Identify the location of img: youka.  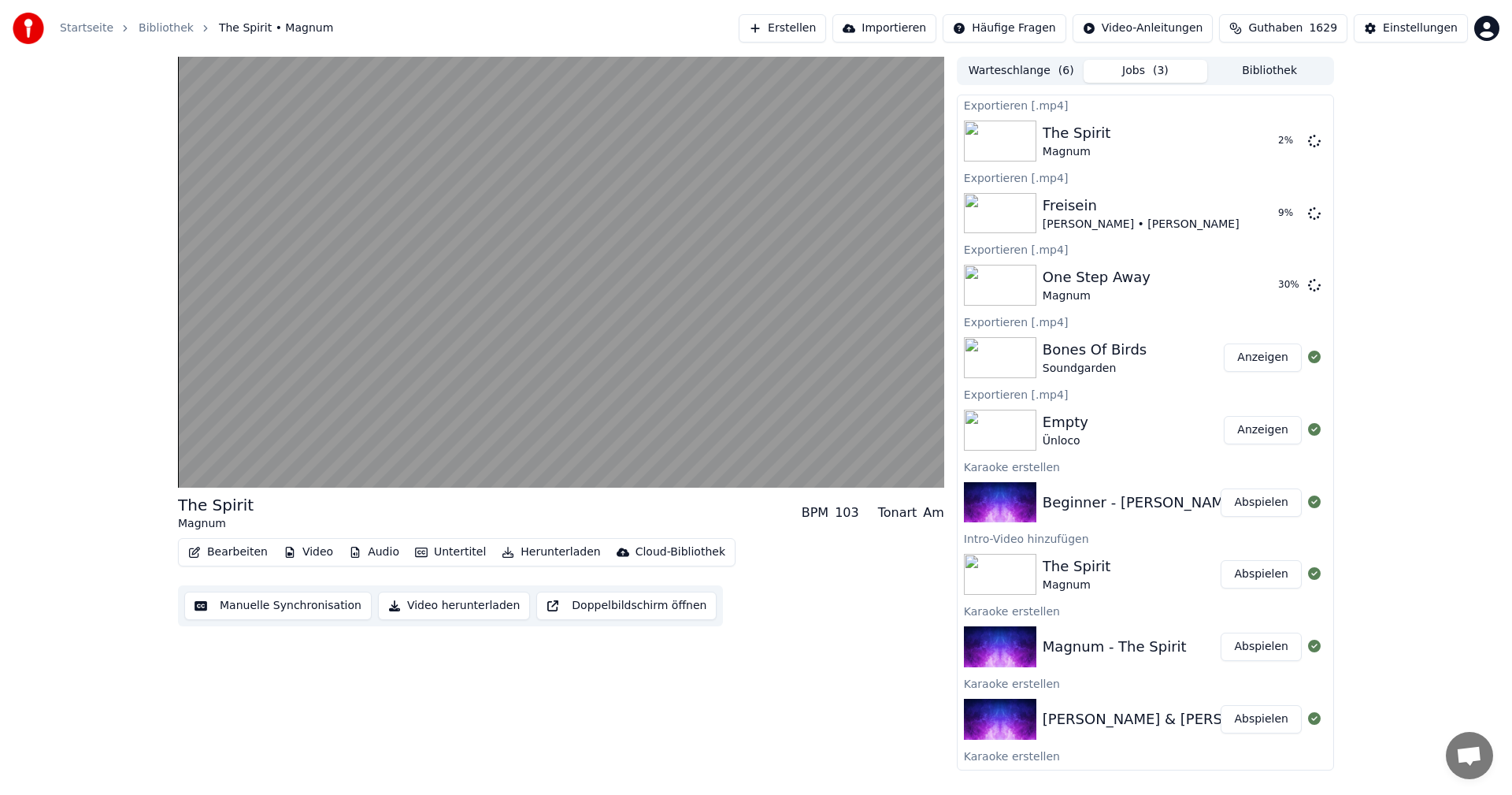
(28, 28).